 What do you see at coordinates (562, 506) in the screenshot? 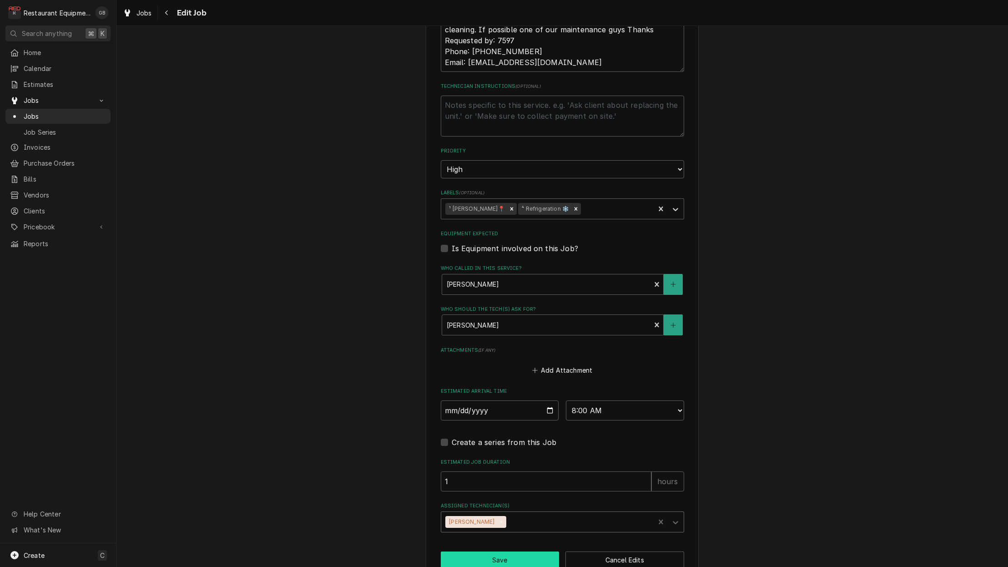
I see `label: Assigned Technician(s)` at bounding box center [562, 506].